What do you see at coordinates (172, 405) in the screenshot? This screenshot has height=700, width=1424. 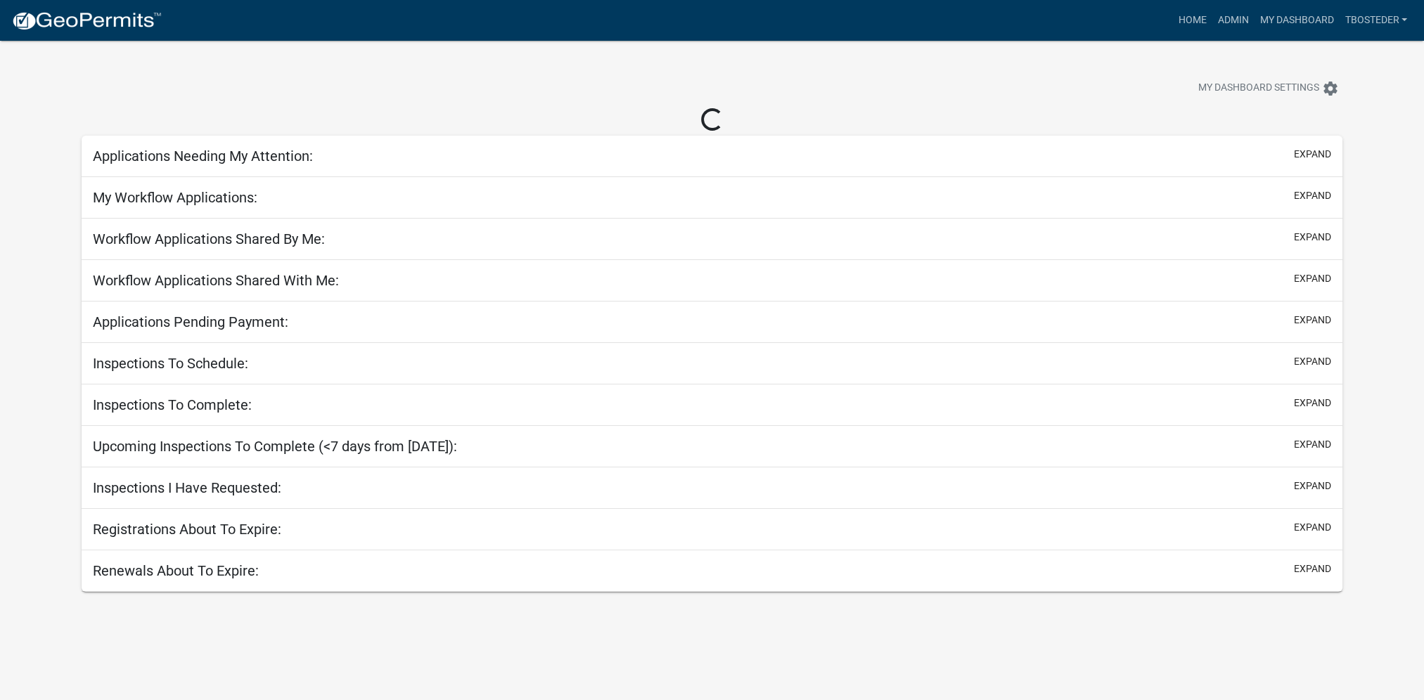 I see `h5: Inspections To Complete:` at bounding box center [172, 405].